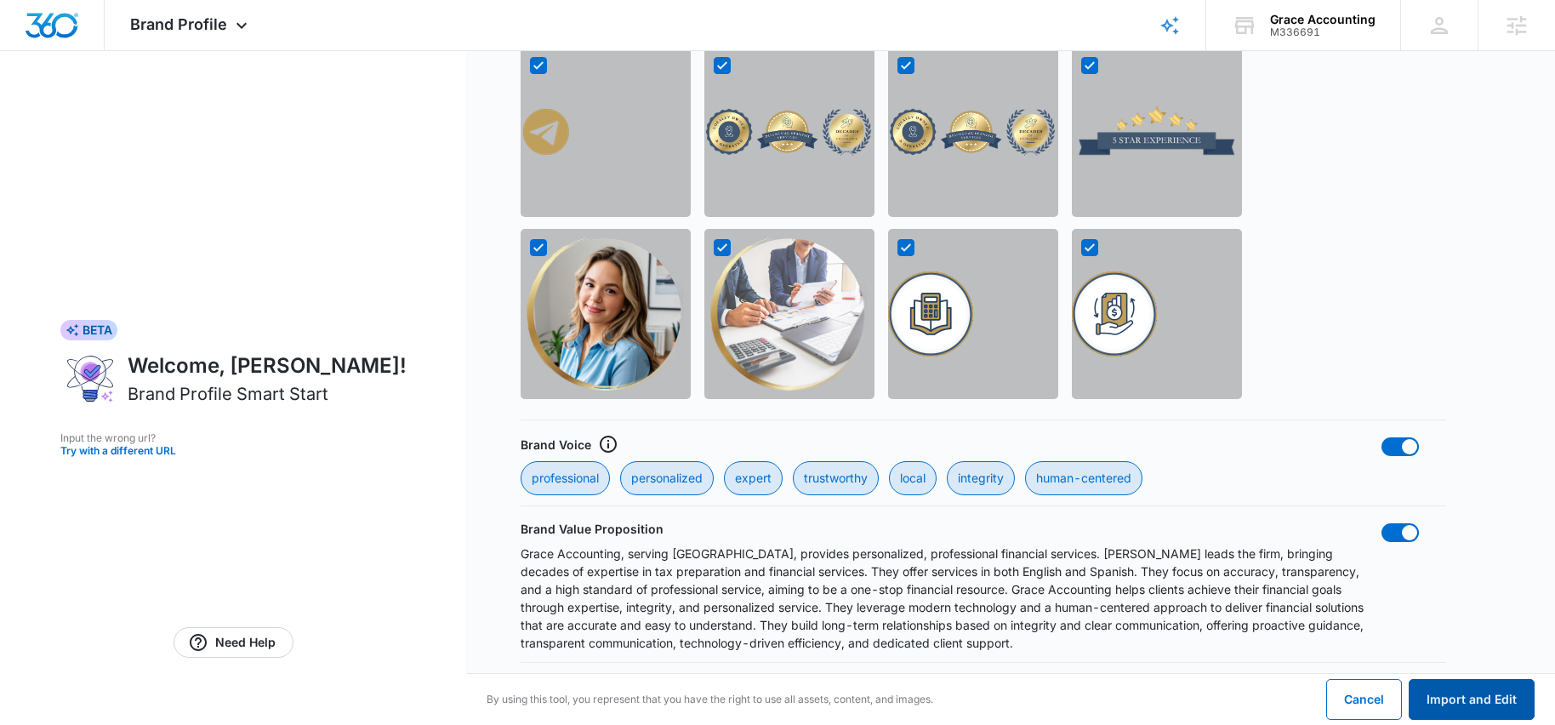 This screenshot has width=1555, height=725. Describe the element at coordinates (1084, 478) in the screenshot. I see `div: human-centered` at that location.